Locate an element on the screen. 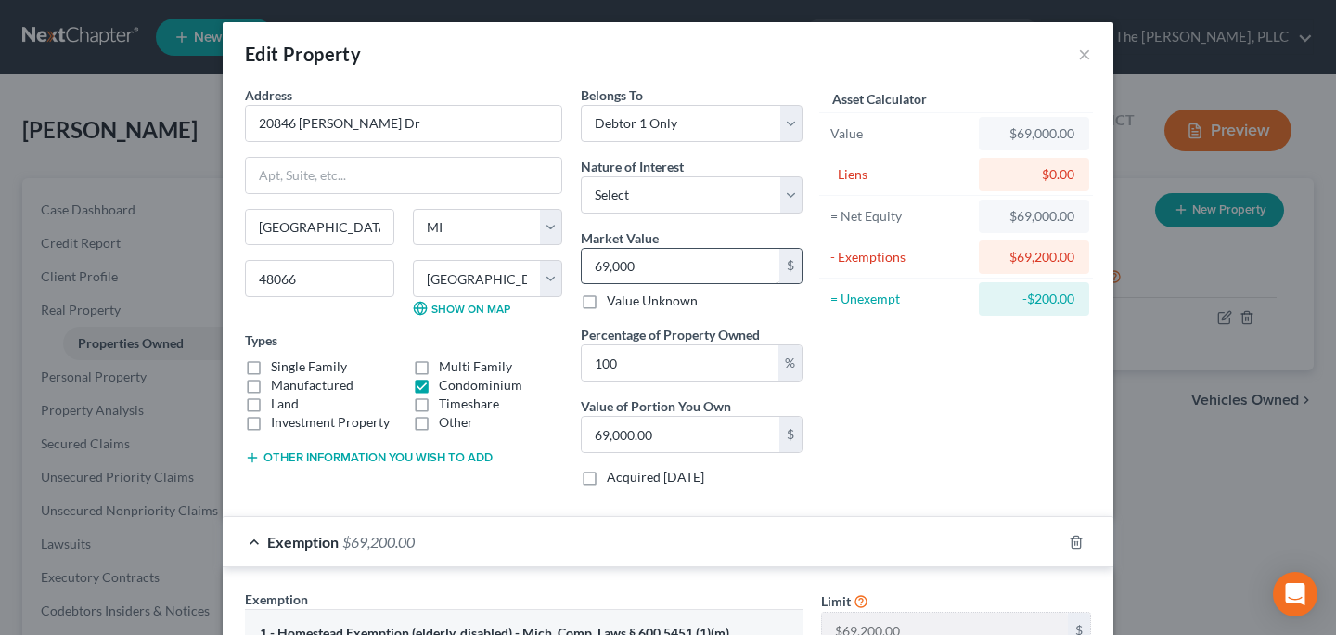 This screenshot has width=1336, height=635. label: Manufactured is located at coordinates (312, 385).